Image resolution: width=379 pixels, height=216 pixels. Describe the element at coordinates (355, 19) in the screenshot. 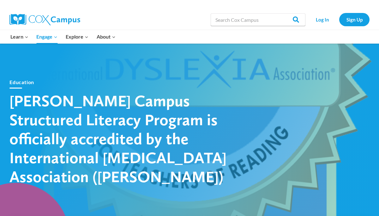

I see `a: Sign Up` at that location.